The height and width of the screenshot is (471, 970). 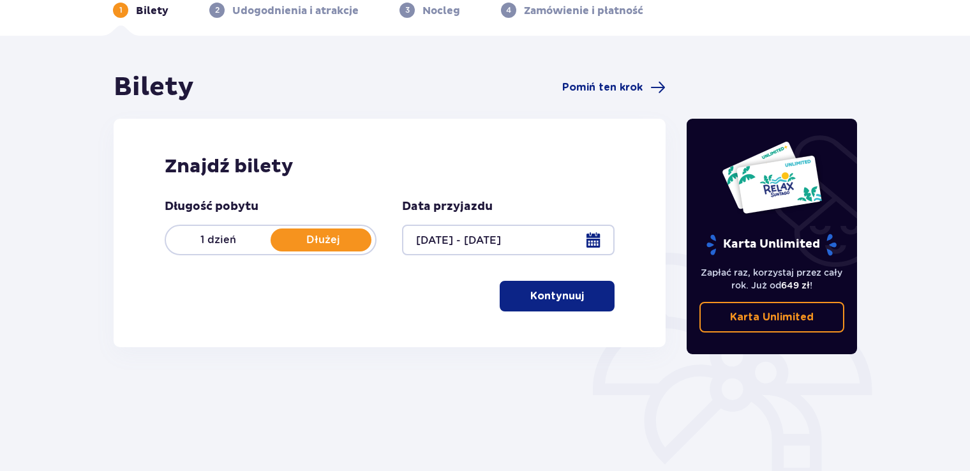 What do you see at coordinates (557, 296) in the screenshot?
I see `button: Kontynuuj` at bounding box center [557, 296].